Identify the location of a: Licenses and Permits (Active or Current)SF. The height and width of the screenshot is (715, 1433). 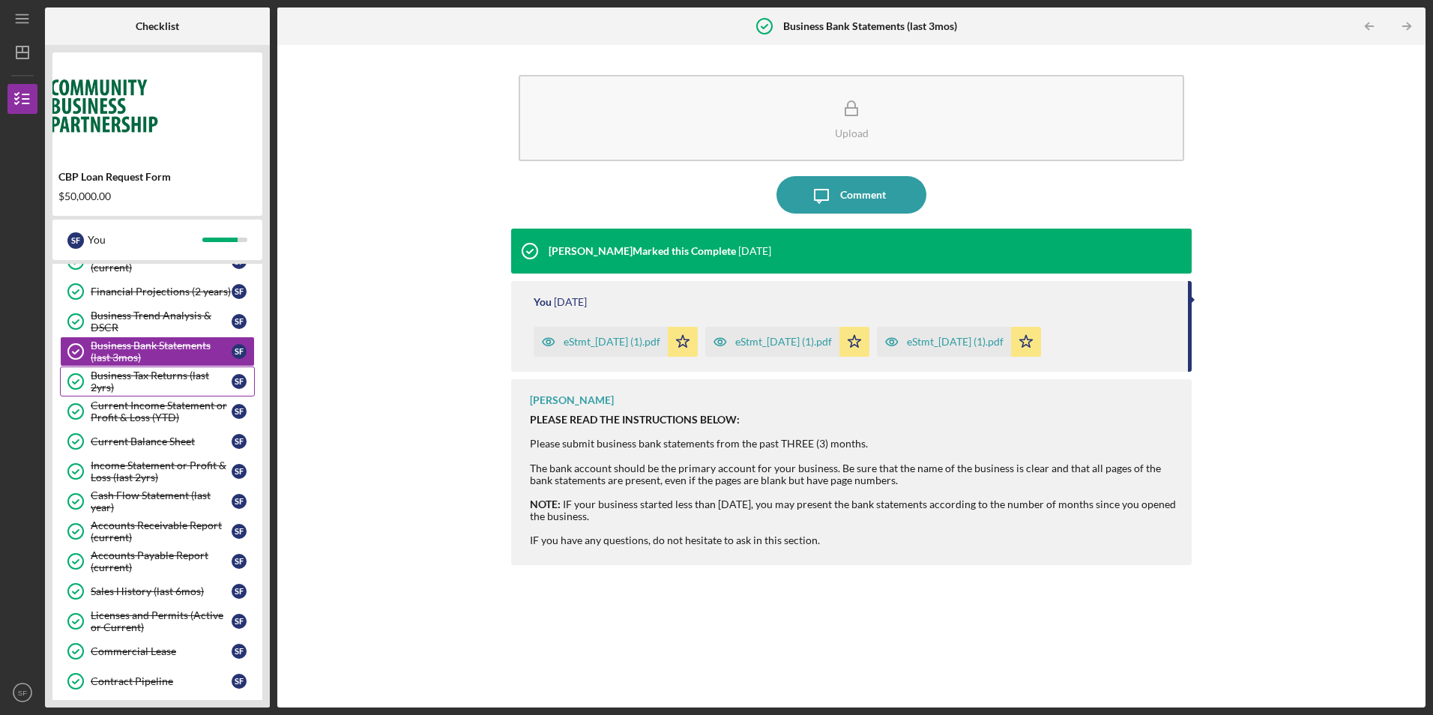
(157, 621).